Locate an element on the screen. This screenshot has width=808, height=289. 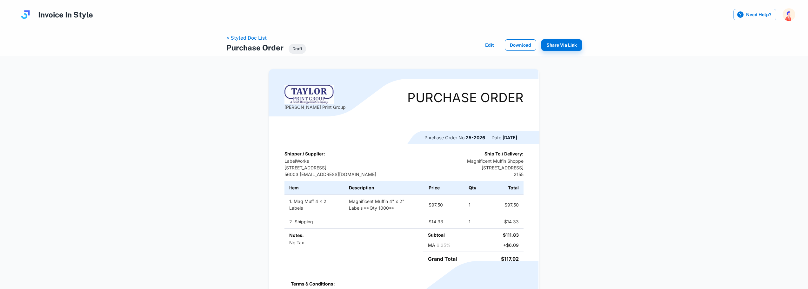
button: Edit is located at coordinates (490, 45).